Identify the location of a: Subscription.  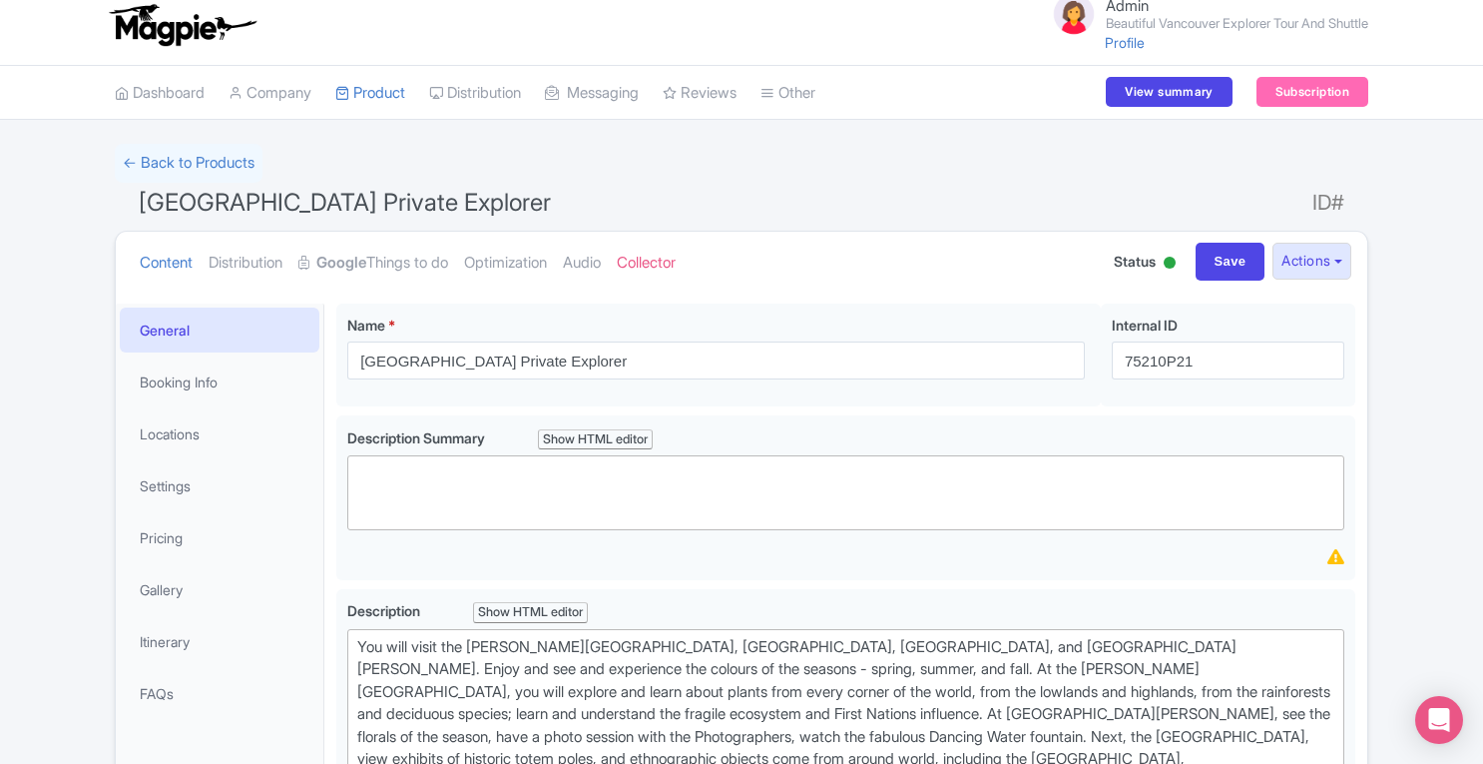
(1313, 92).